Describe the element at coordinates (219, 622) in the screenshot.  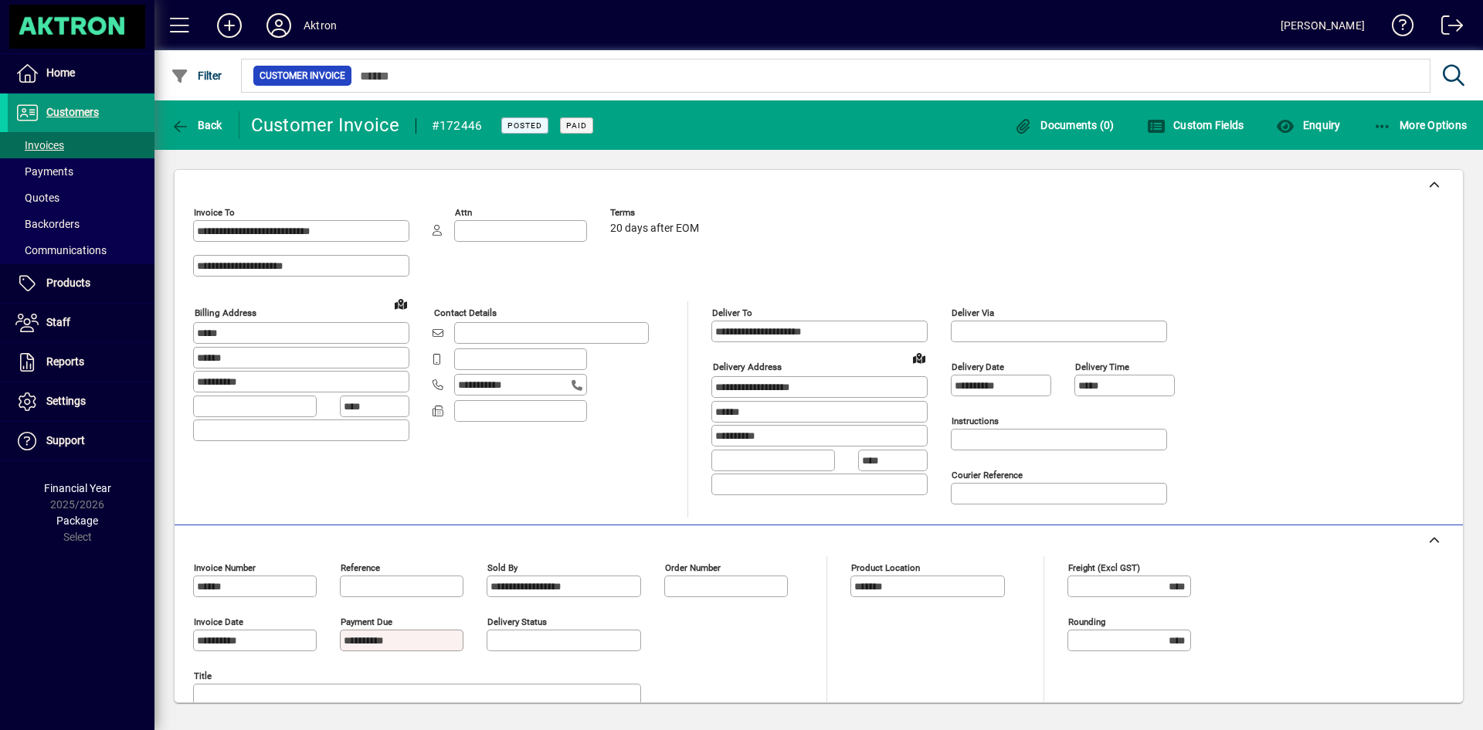
I see `mat-label: Invoice date` at that location.